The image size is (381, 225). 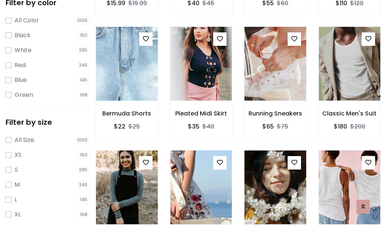 What do you see at coordinates (22, 35) in the screenshot?
I see `label: Black` at bounding box center [22, 35].